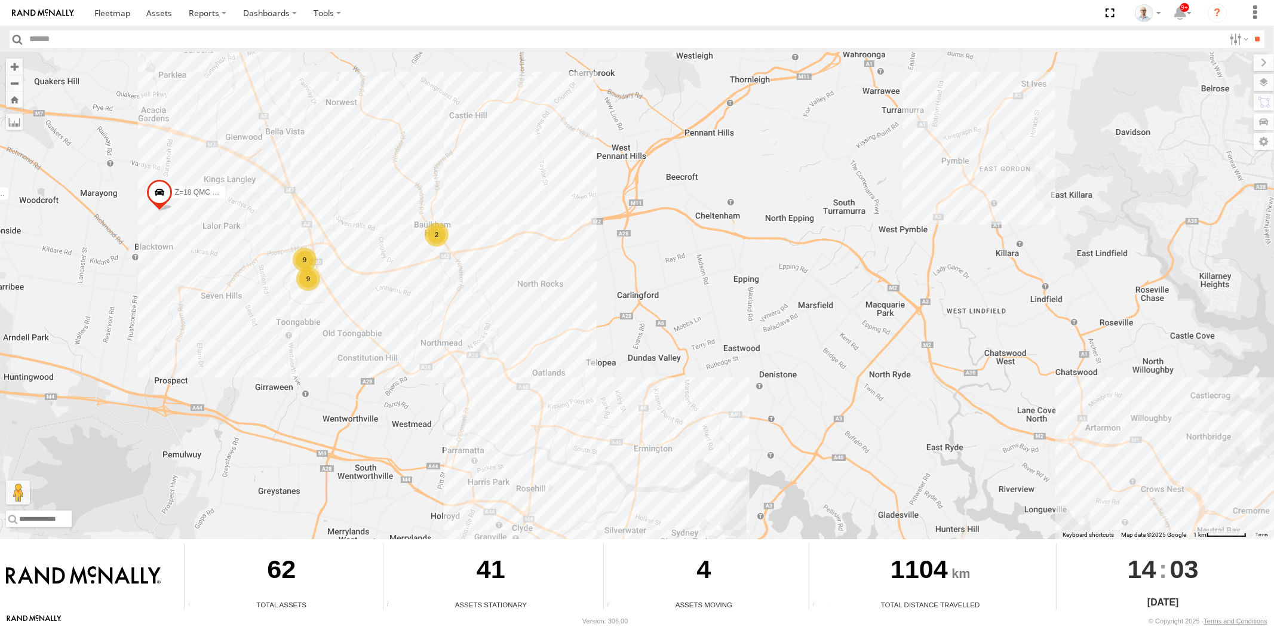  What do you see at coordinates (491, 605) in the screenshot?
I see `div: Assets Stationary` at bounding box center [491, 605].